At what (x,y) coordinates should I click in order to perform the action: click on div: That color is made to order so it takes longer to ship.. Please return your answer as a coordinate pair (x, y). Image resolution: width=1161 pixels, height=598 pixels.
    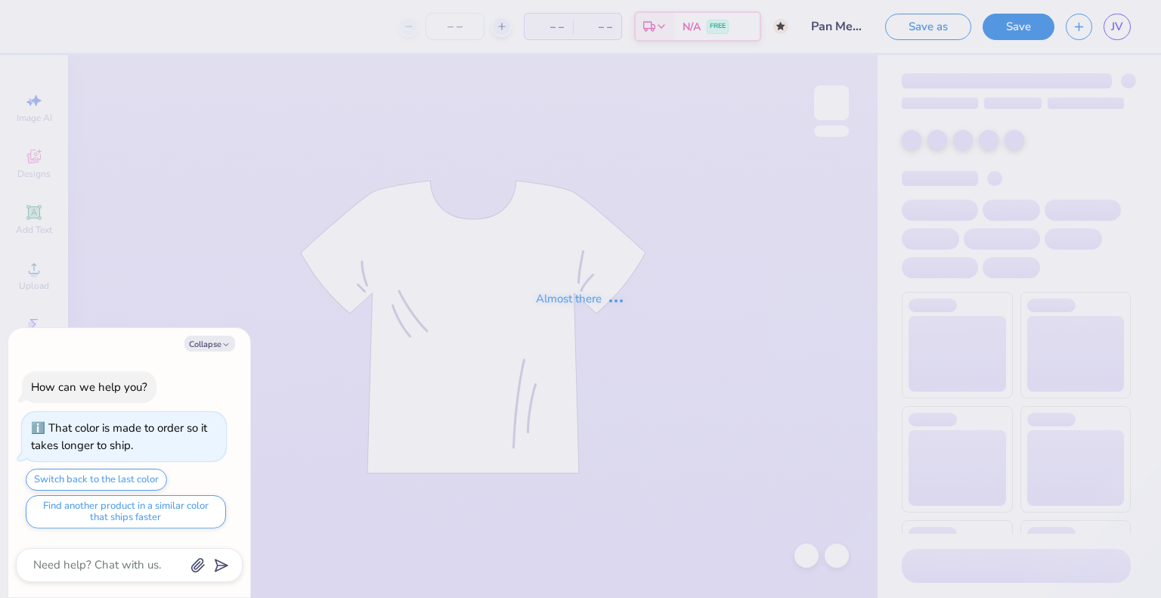
    Looking at the image, I should click on (119, 436).